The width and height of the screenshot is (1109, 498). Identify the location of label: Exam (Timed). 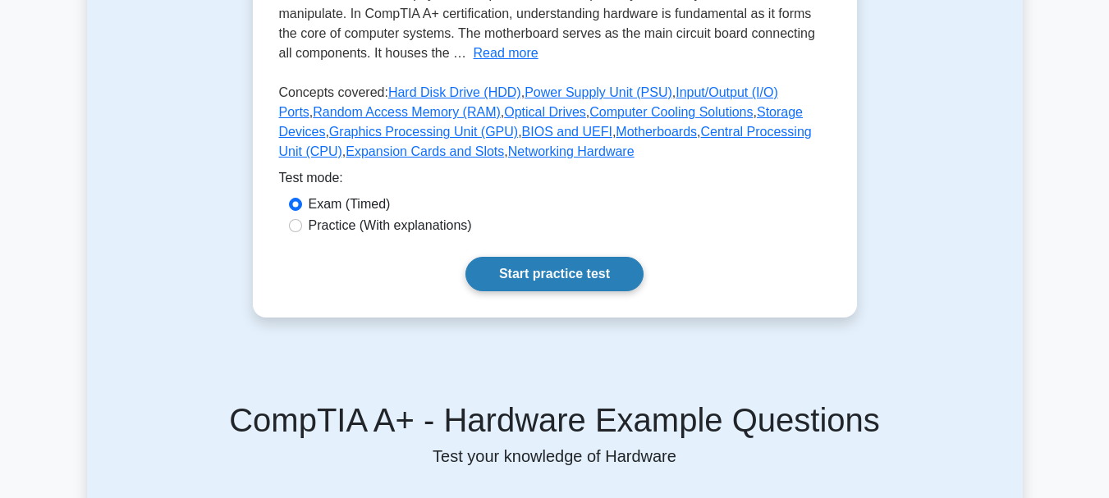
(350, 204).